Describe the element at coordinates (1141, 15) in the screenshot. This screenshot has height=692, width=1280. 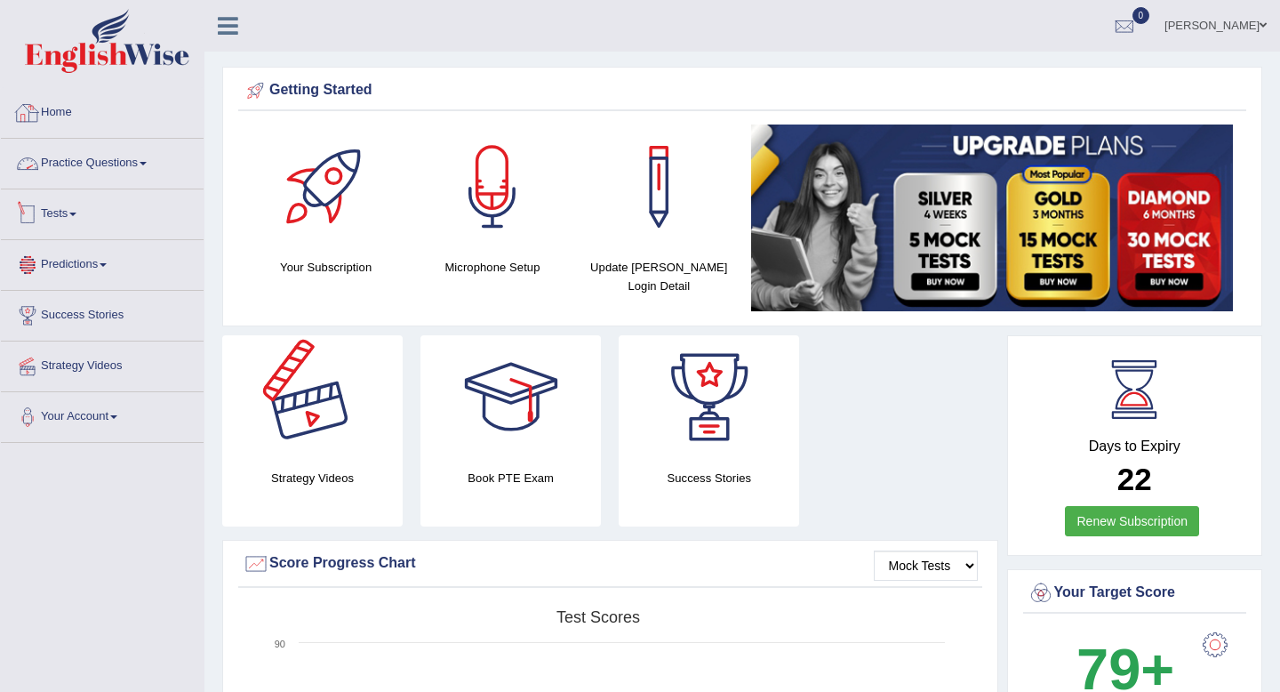
I see `span: 0` at that location.